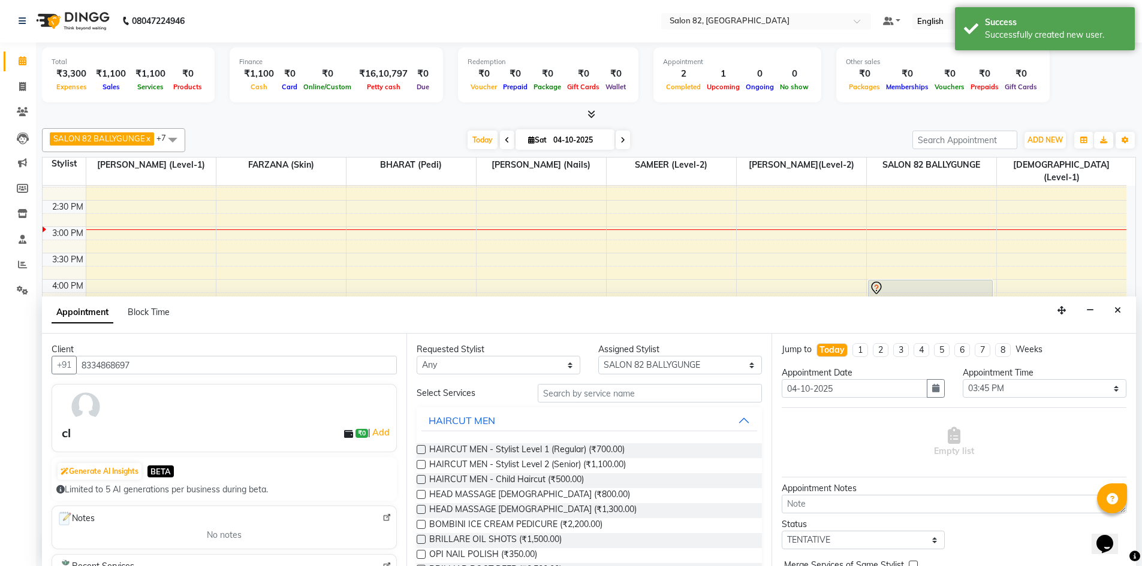 Image resolution: width=1142 pixels, height=566 pixels. What do you see at coordinates (158, 21) in the screenshot?
I see `b: 08047224946` at bounding box center [158, 21].